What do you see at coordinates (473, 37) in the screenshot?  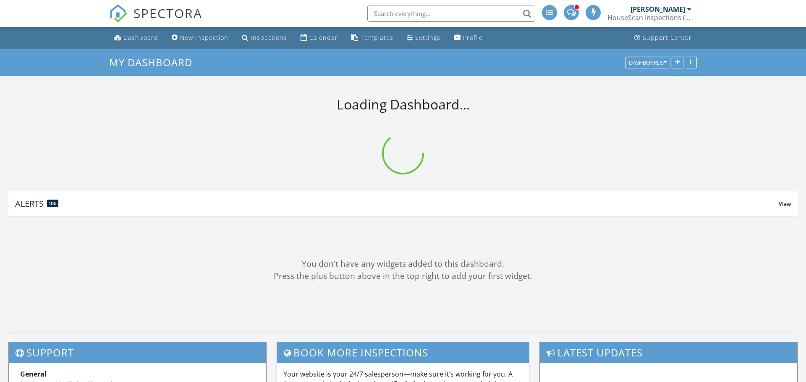 I see `div: Profile` at bounding box center [473, 37].